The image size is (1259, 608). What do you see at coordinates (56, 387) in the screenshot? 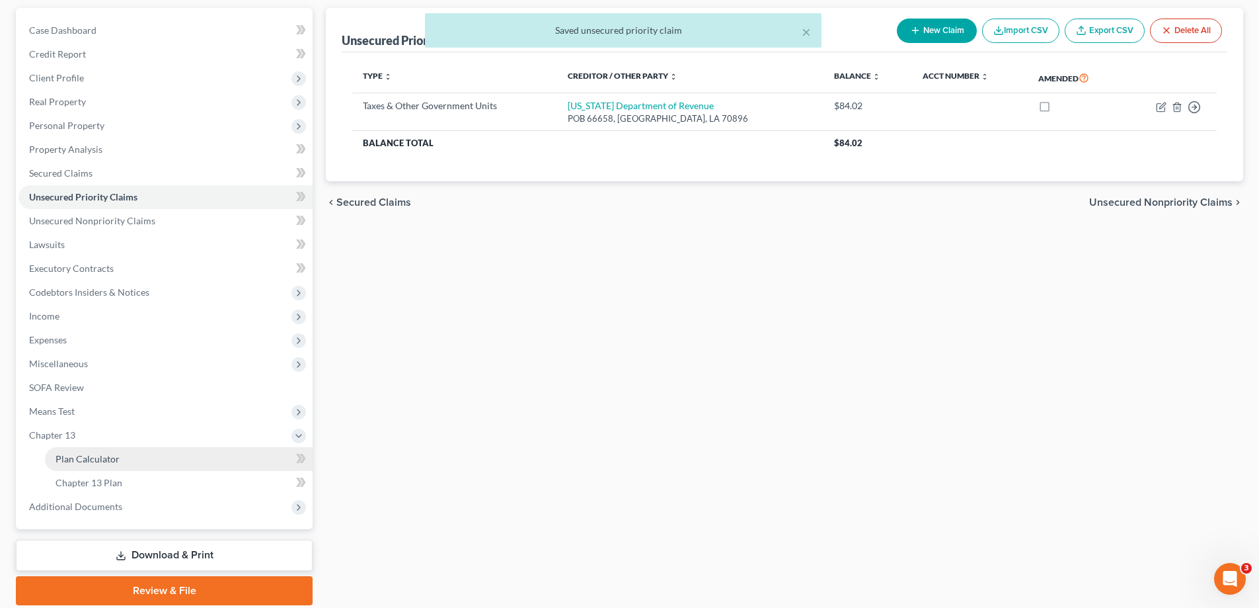
I see `span: SOFA Review` at bounding box center [56, 387].